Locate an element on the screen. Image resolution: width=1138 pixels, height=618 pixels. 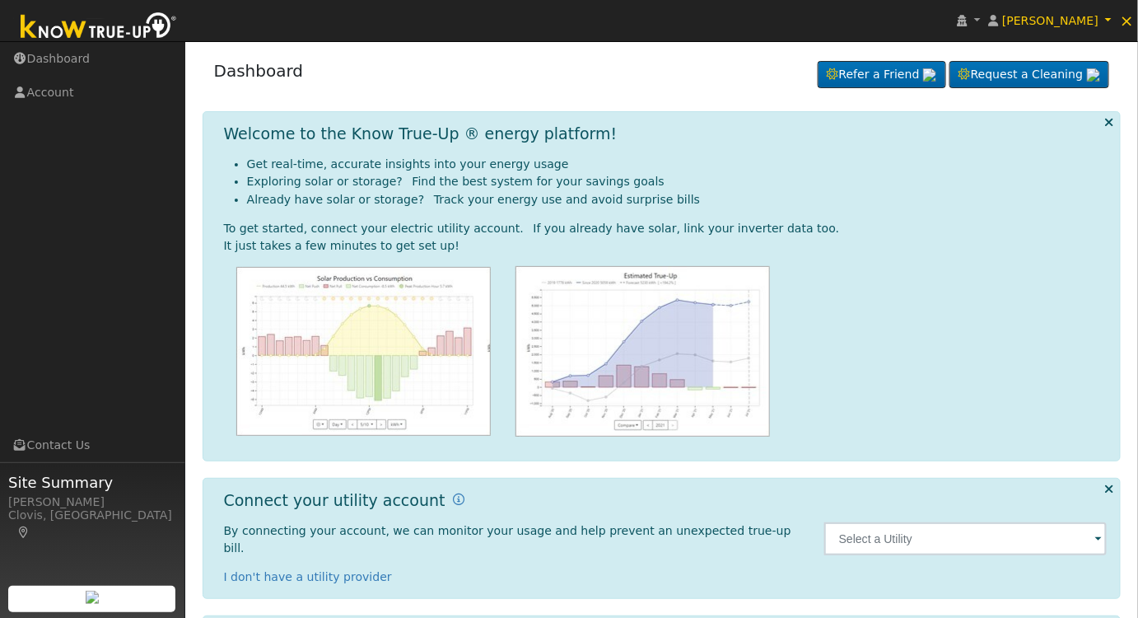
a: Map is located at coordinates (24, 532).